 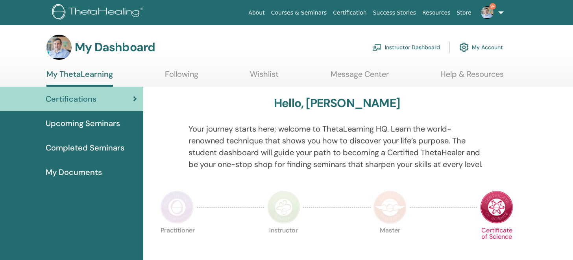 What do you see at coordinates (464, 13) in the screenshot?
I see `a: Store` at bounding box center [464, 13].